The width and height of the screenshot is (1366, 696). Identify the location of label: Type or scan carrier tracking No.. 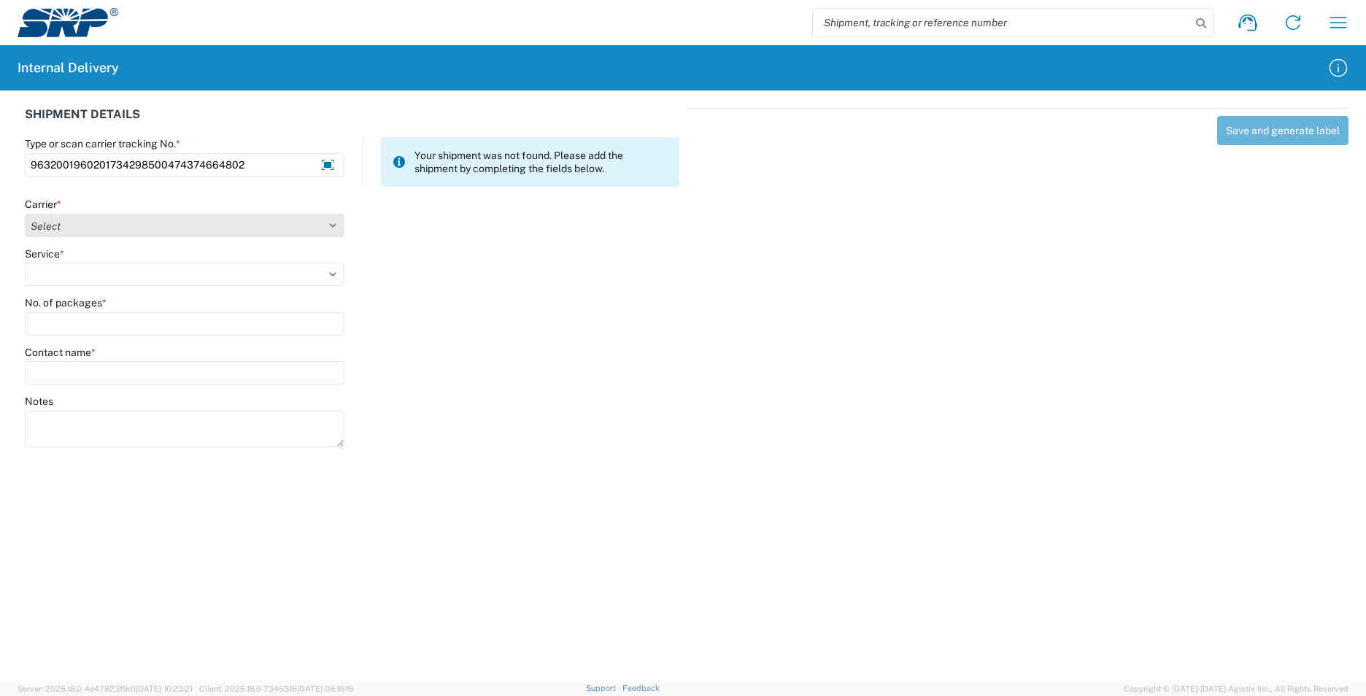
(102, 144).